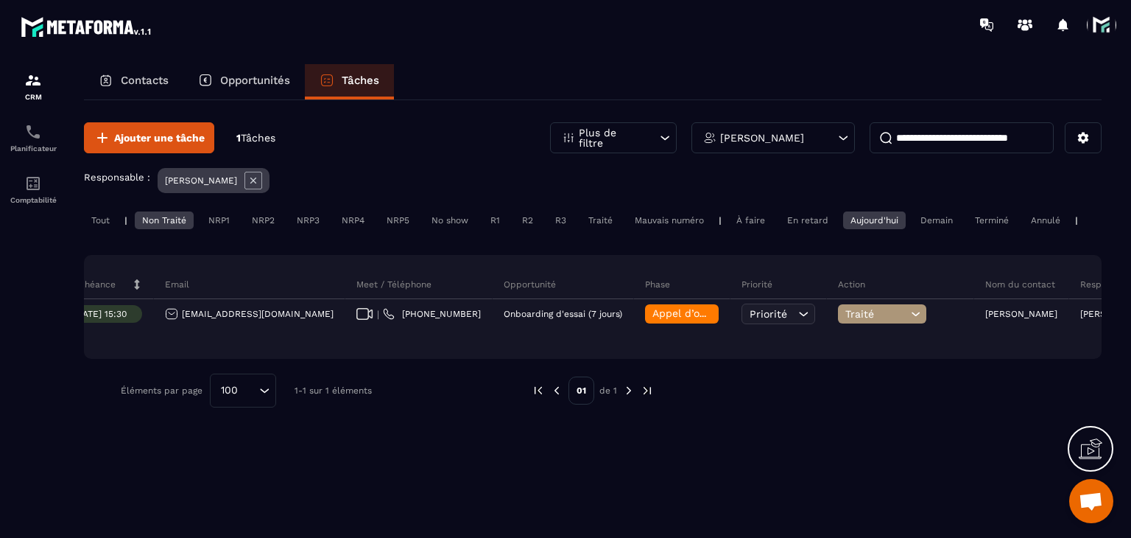 The image size is (1131, 538). What do you see at coordinates (398, 220) in the screenshot?
I see `div: NRP5` at bounding box center [398, 220].